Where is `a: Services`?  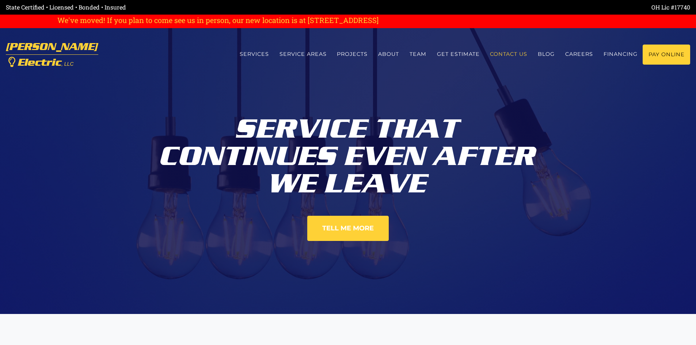
a: Services is located at coordinates (254, 54).